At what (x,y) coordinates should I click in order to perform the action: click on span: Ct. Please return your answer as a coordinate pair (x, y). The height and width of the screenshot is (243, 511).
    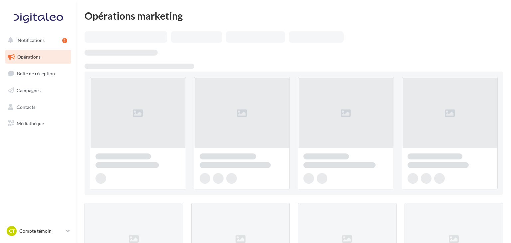
    Looking at the image, I should click on (12, 231).